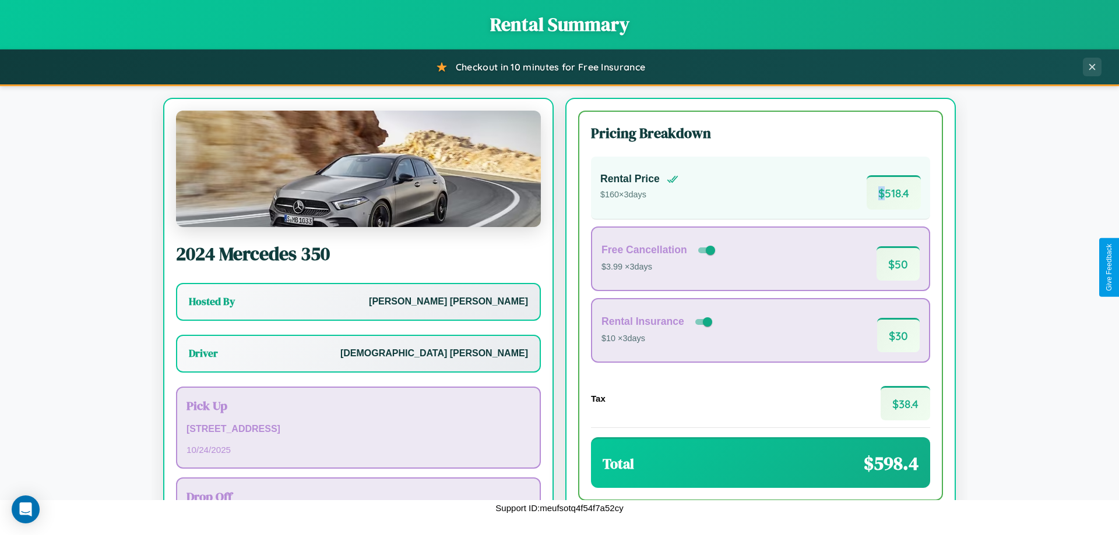 Image resolution: width=1119 pixels, height=535 pixels. Describe the element at coordinates (644, 250) in the screenshot. I see `h4: Free Cancellation` at that location.